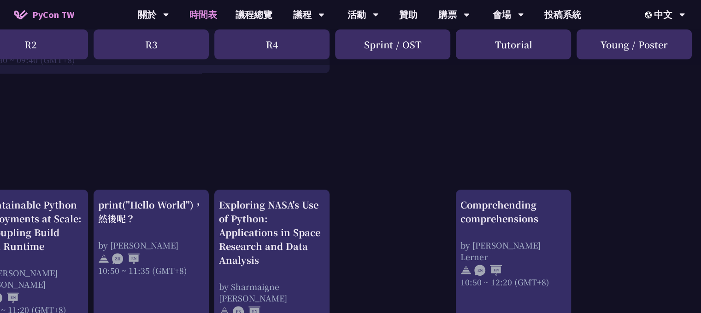  What do you see at coordinates (21, 15) in the screenshot?
I see `img: Home icon of PyCon TW 2025` at bounding box center [21, 15].